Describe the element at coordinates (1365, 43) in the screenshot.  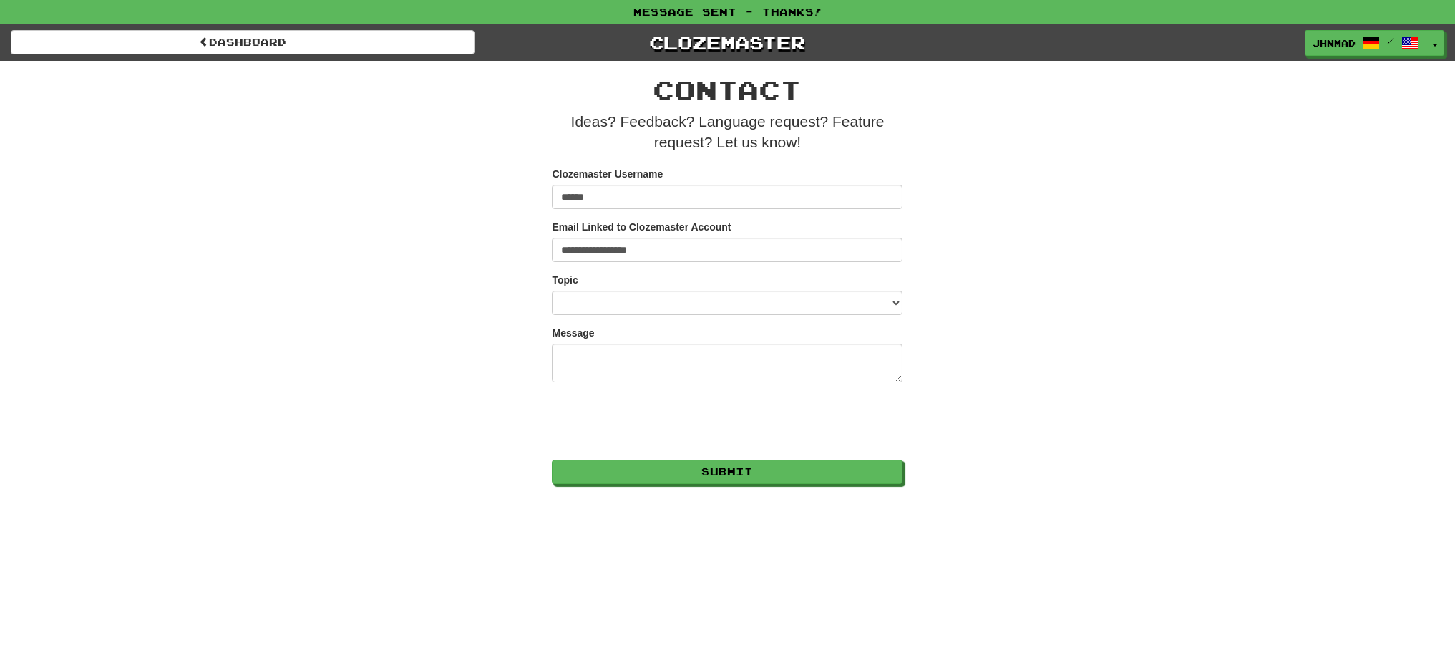
I see `a: jhnmad /` at that location.